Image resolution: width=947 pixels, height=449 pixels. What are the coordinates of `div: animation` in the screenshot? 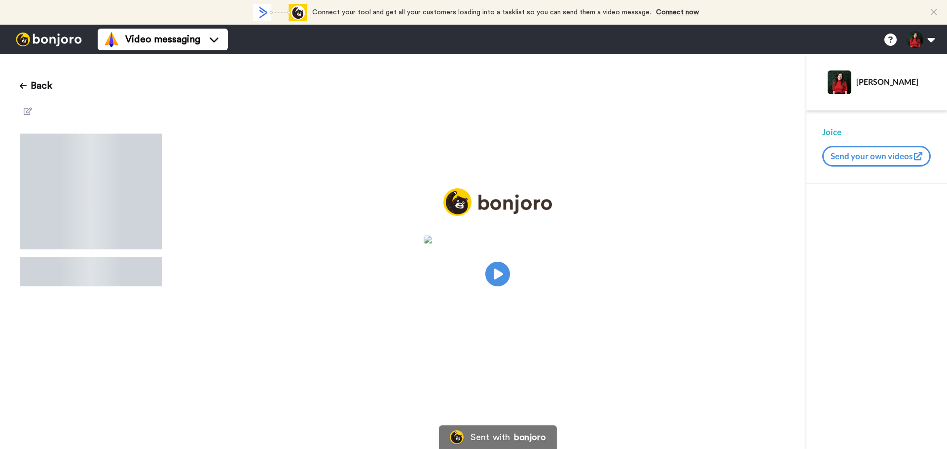 It's located at (280, 12).